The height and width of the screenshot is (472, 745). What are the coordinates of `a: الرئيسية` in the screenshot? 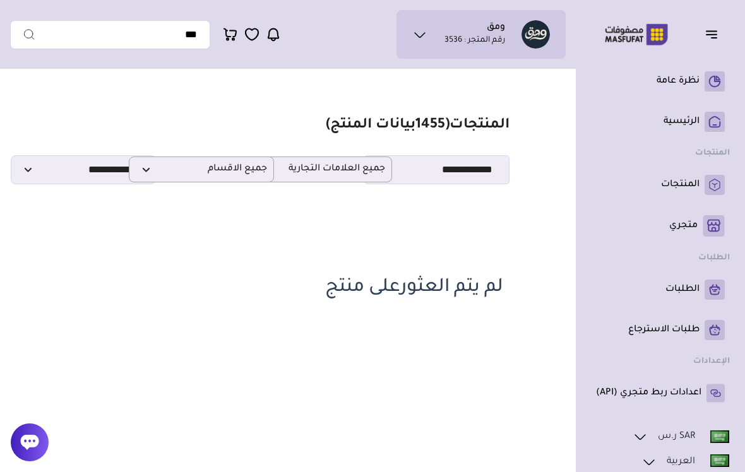 It's located at (661, 122).